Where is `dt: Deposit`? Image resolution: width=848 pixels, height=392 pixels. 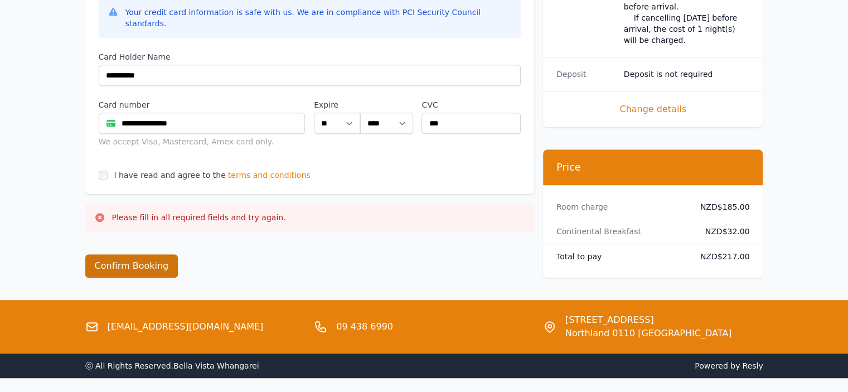 dt: Deposit is located at coordinates (586, 74).